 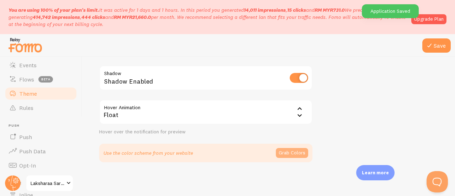 What do you see at coordinates (41, 137) in the screenshot?
I see `a: Push` at bounding box center [41, 137].